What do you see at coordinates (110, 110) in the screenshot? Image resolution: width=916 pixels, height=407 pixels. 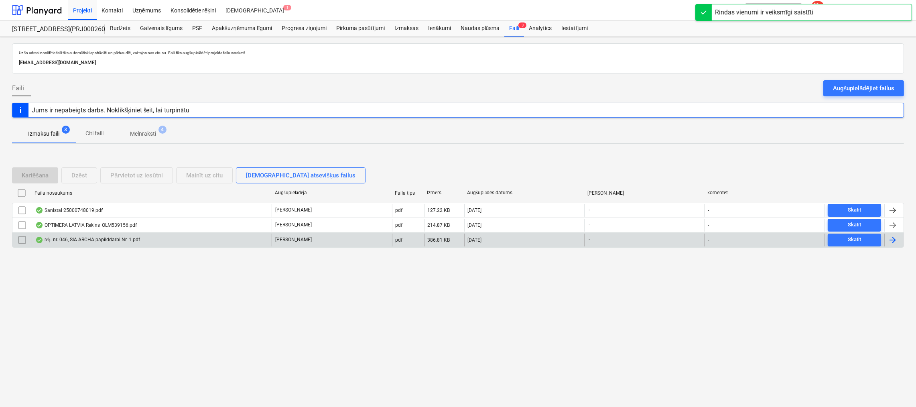 I see `div: Jums ir nepabeigts darbs. Noklikšķiniet šeit, lai turpinātu` at bounding box center [110, 110].